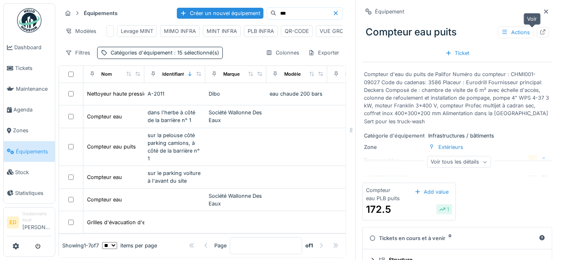  I want to click on div: Colonnes, so click(283, 52).